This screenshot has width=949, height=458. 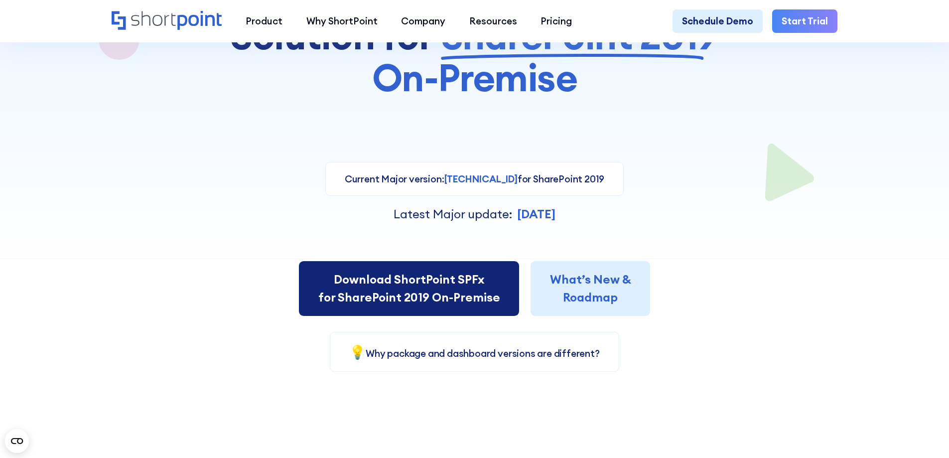 I want to click on div: Resources, so click(x=493, y=21).